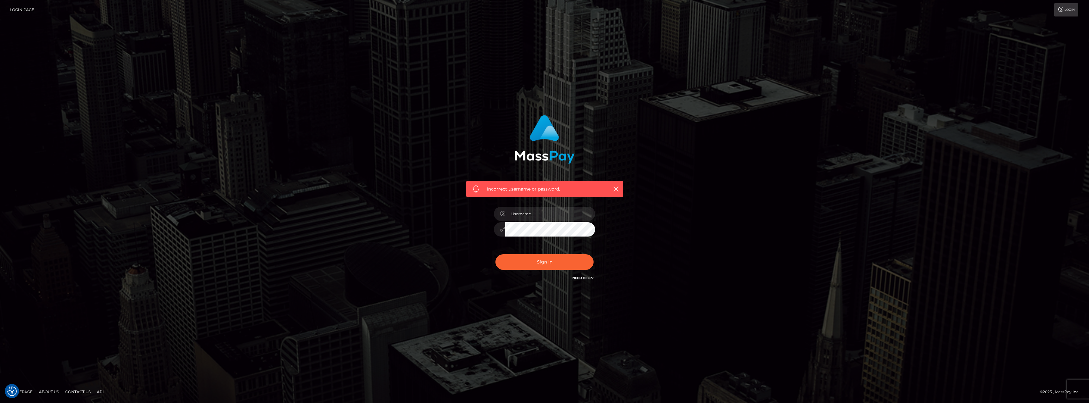 This screenshot has width=1089, height=403. I want to click on div: © 2025 , MassPay Inc., so click(1062, 391).